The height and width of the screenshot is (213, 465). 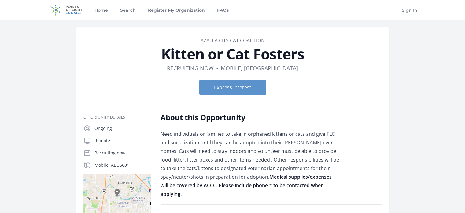 What do you see at coordinates (190, 68) in the screenshot?
I see `dd: Recruiting now` at bounding box center [190, 68].